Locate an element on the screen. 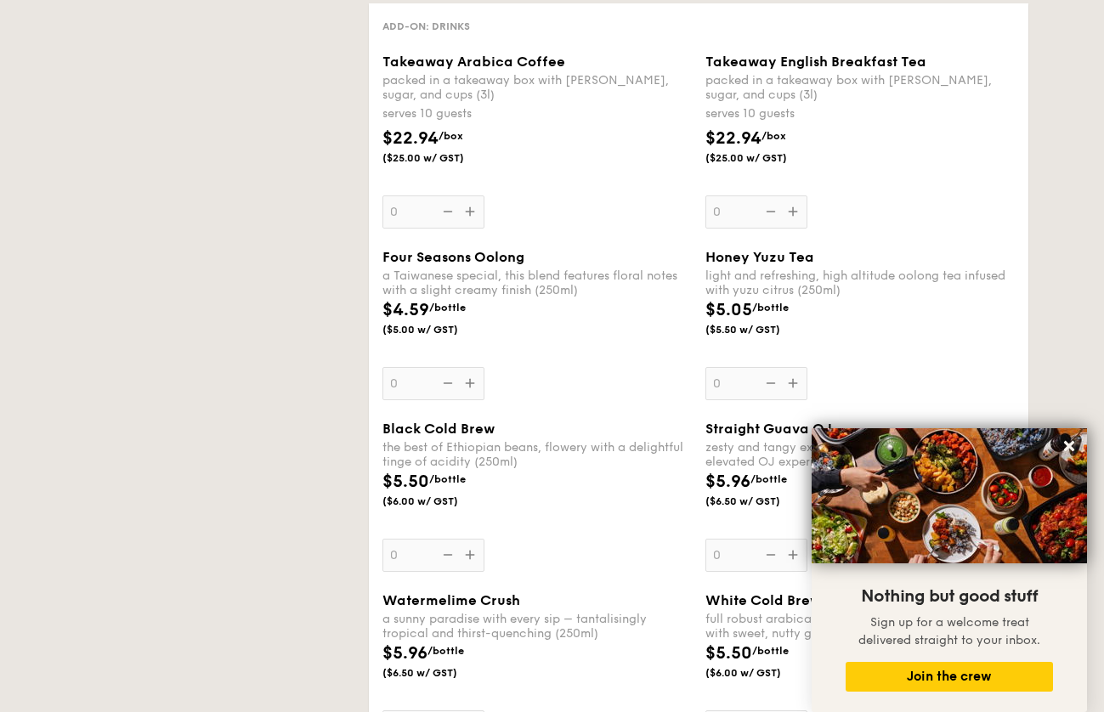  img: DSC07876-Edit02-Large.jpeg is located at coordinates (949, 496).